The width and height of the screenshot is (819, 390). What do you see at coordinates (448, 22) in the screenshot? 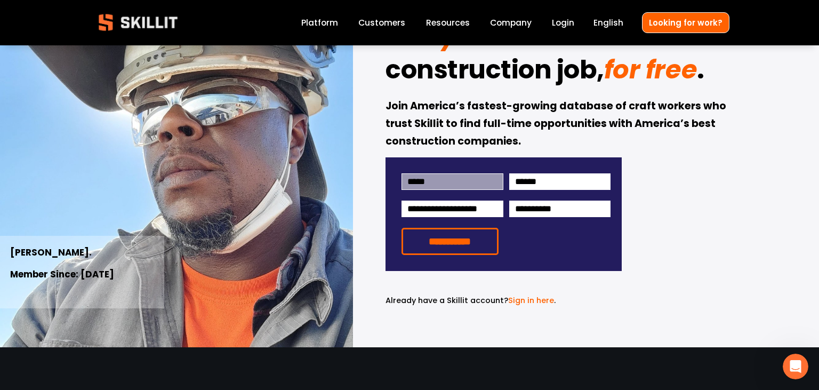
I see `a: folder dropdown` at bounding box center [448, 22].